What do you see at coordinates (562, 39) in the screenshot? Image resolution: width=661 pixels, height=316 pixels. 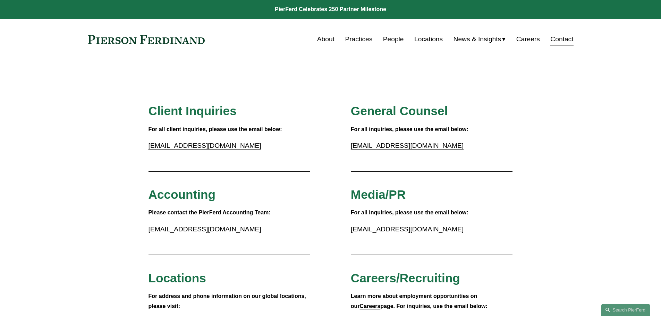 I see `a: Contact` at bounding box center [562, 39].